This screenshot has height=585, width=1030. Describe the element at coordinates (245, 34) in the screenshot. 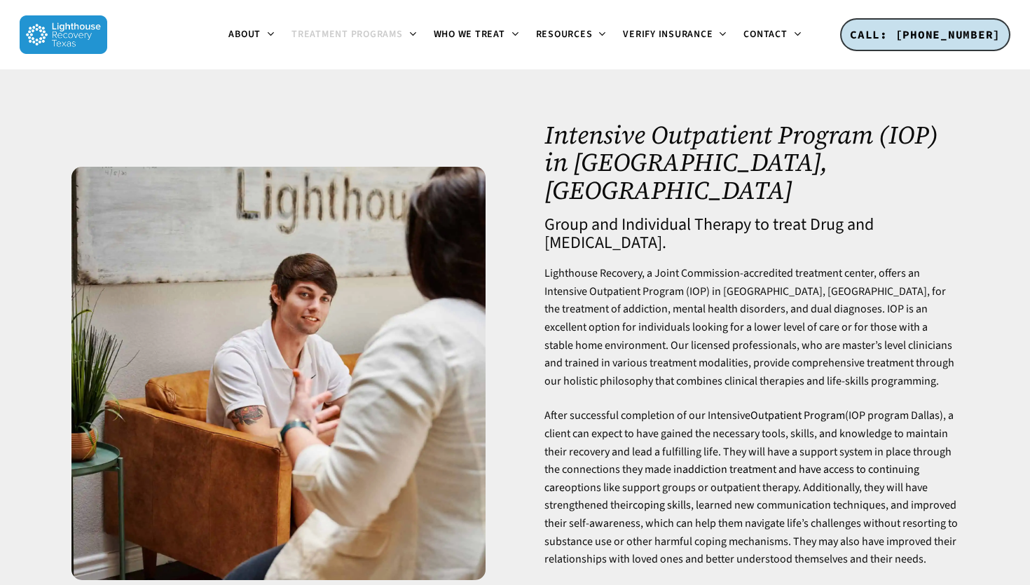

I see `span: About` at that location.